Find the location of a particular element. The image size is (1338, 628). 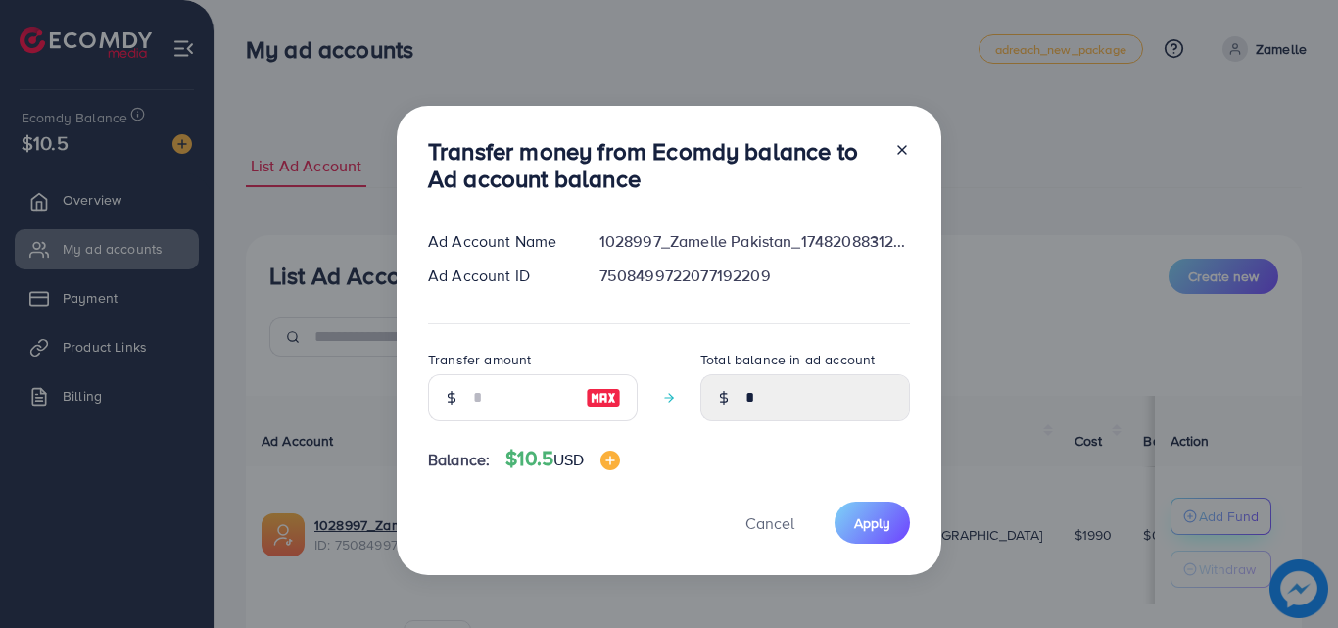

div: 7508499722077192209 is located at coordinates (754, 275).